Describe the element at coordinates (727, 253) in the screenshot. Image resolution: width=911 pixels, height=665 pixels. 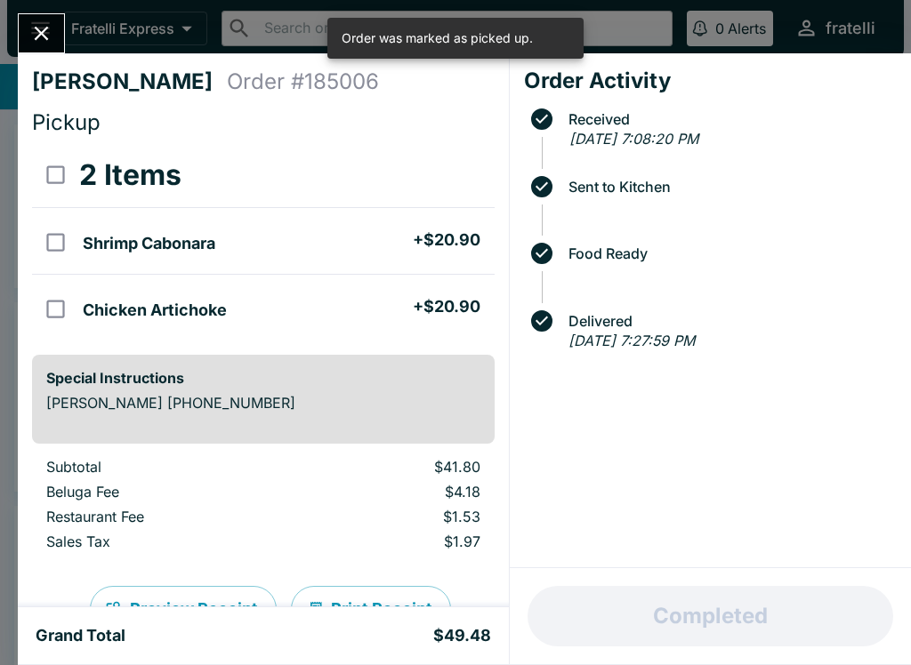
I see `span: Food Ready` at that location.